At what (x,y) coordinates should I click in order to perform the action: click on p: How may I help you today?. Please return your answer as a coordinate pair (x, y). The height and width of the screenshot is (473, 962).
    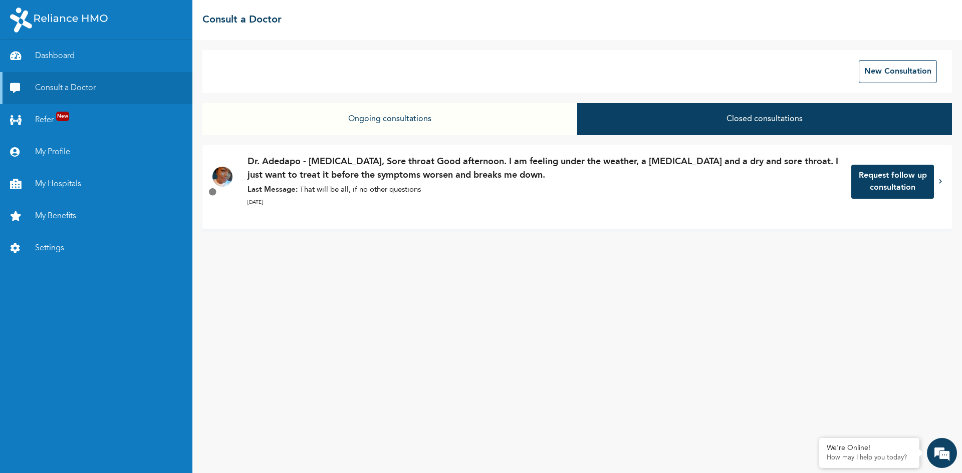
    Looking at the image, I should click on (869, 458).